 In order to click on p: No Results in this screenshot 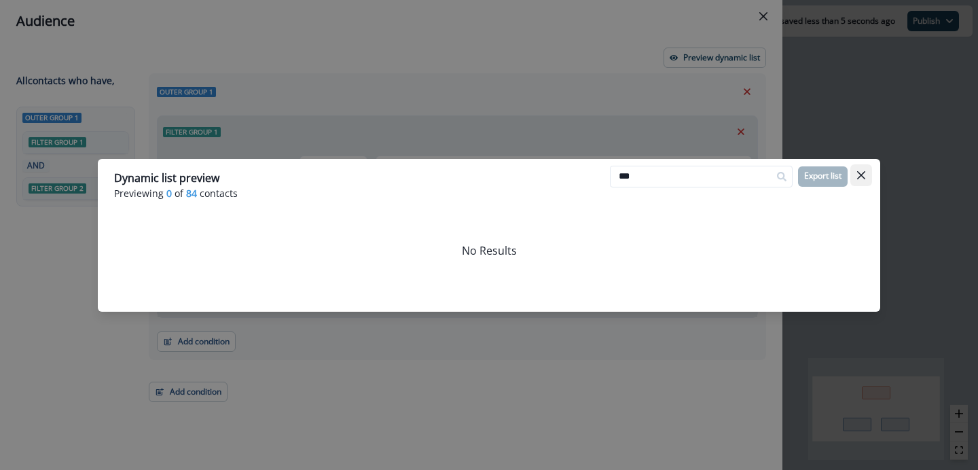, I will do `click(489, 251)`.